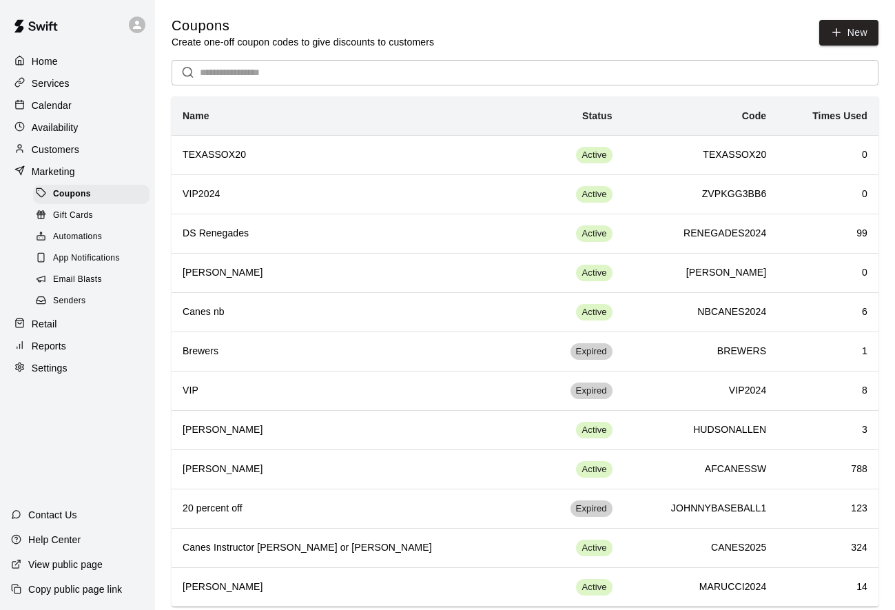 The height and width of the screenshot is (610, 895). Describe the element at coordinates (77, 128) in the screenshot. I see `a: Availability` at that location.